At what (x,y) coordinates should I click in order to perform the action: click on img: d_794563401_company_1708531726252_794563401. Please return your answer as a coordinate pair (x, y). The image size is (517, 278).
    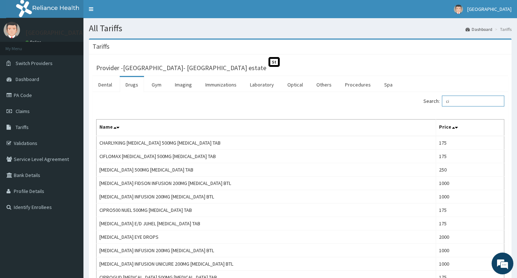
    Looking at the image, I should click on (21, 45).